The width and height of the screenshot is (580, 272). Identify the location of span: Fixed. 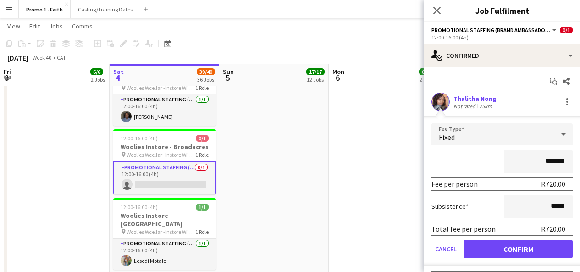
(446, 137).